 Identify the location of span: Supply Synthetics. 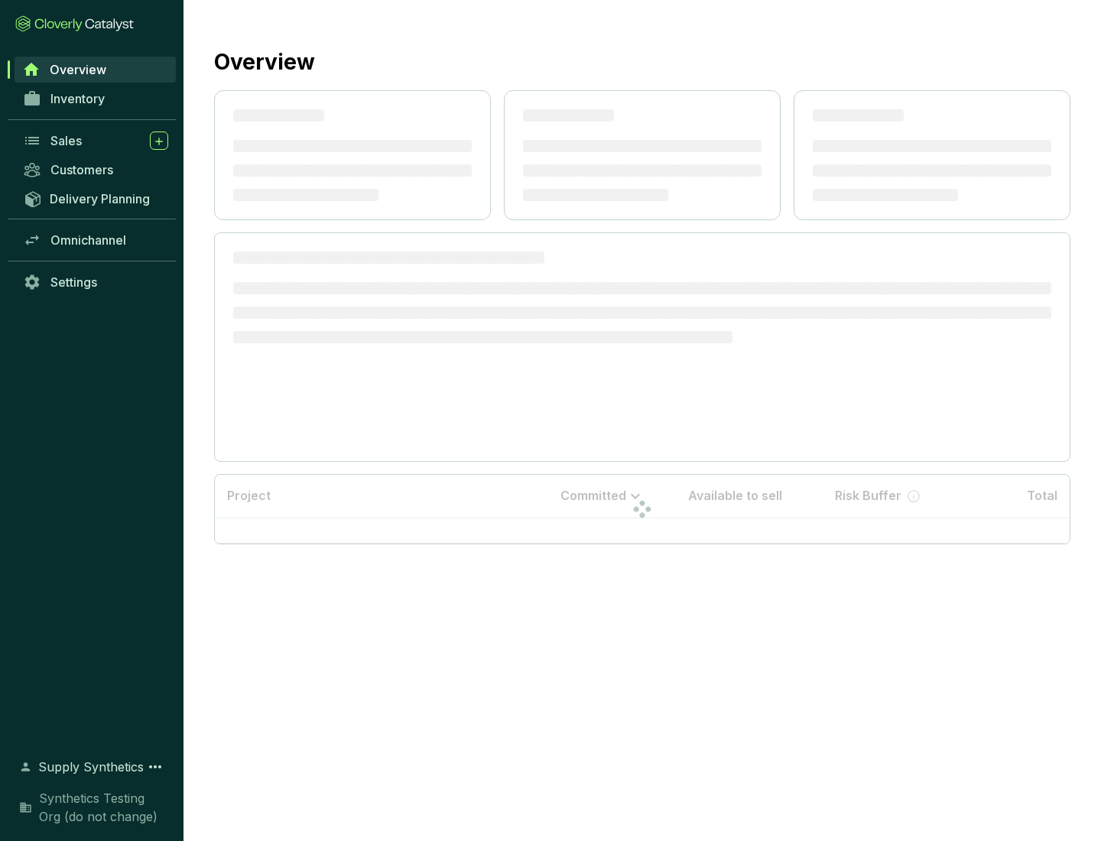
(91, 767).